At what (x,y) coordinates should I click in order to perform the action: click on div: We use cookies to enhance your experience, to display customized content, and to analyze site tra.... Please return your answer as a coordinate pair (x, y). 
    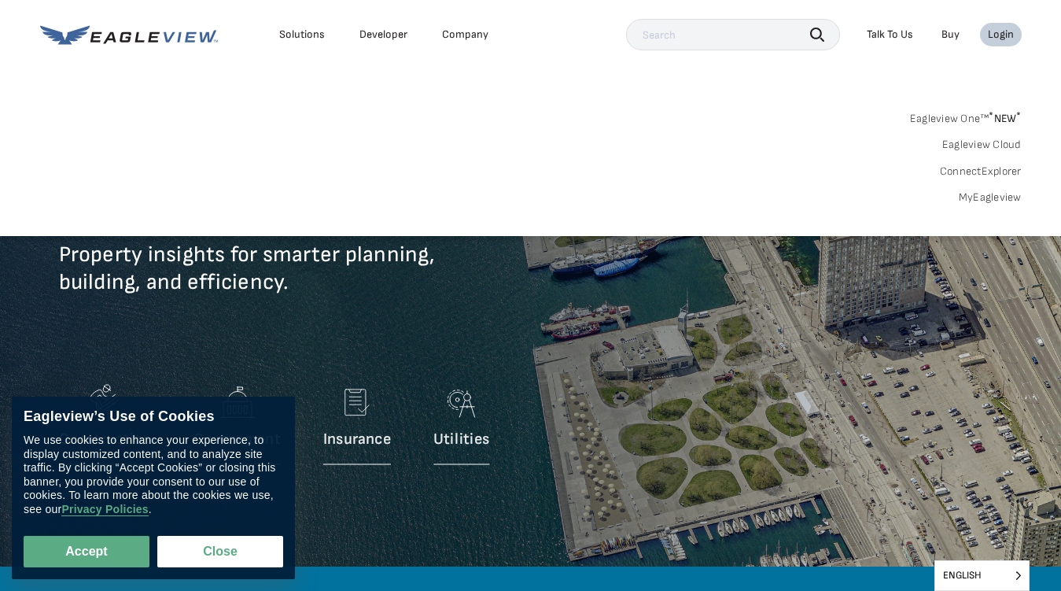
    Looking at the image, I should click on (153, 474).